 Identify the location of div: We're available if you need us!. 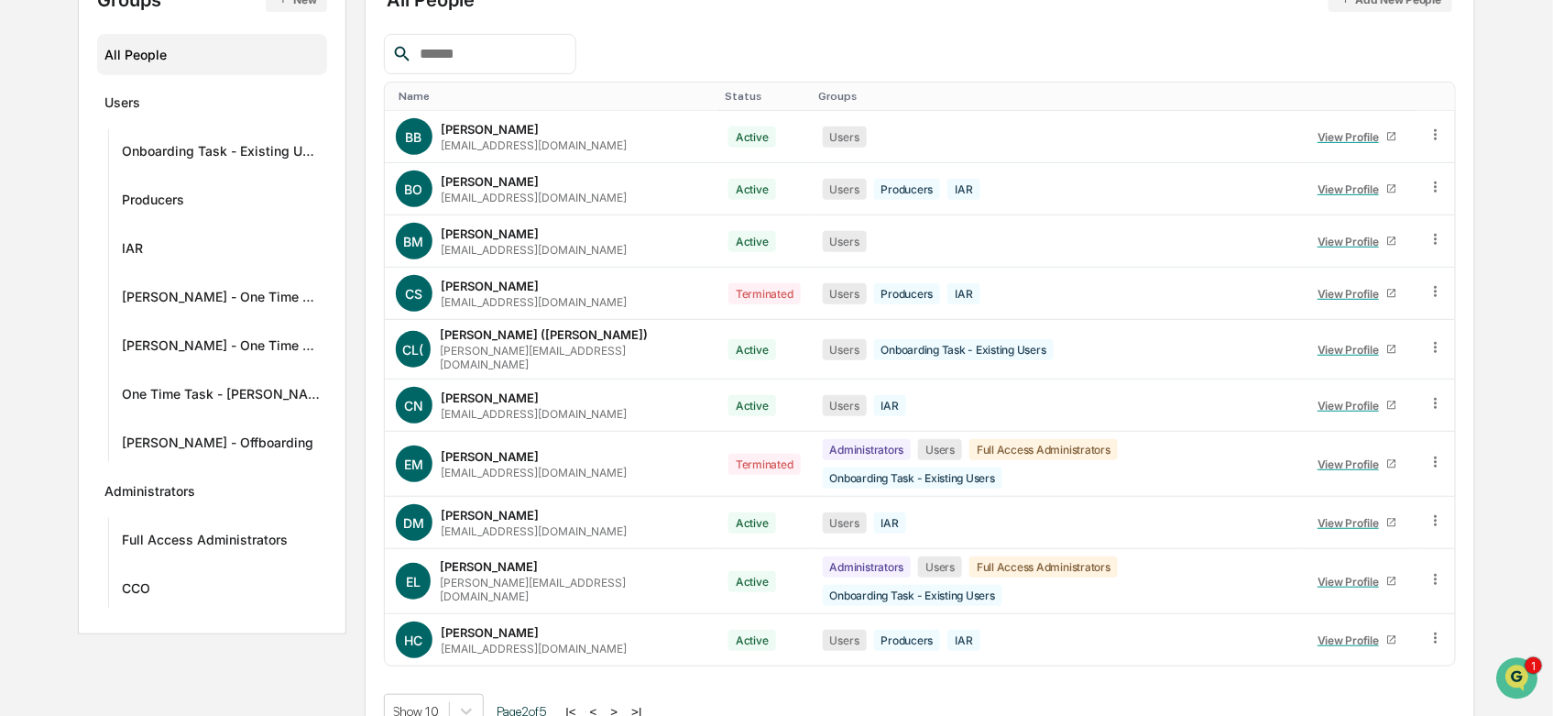
(167, 166).